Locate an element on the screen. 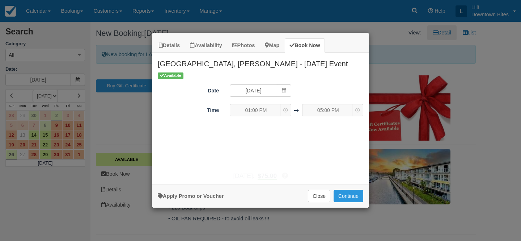  button: Add to Booking is located at coordinates (348, 196).